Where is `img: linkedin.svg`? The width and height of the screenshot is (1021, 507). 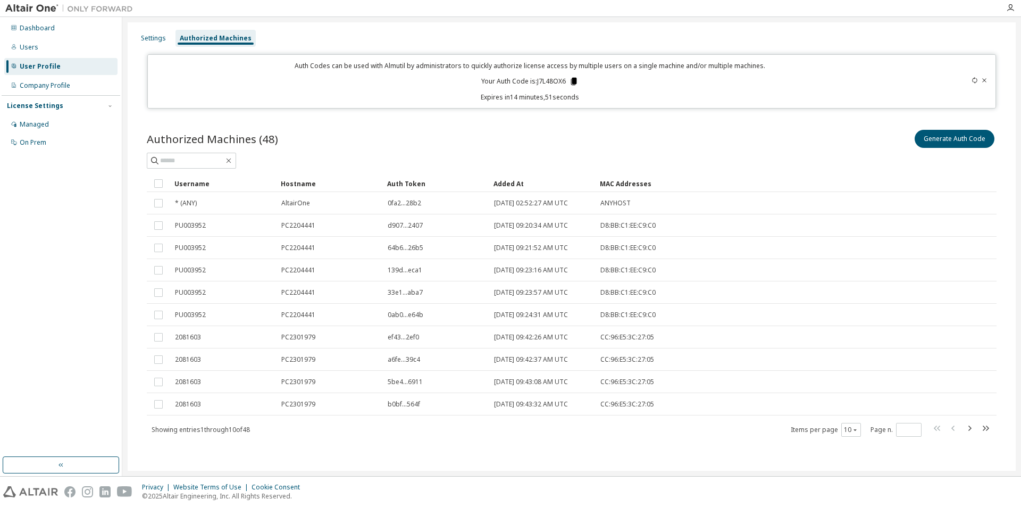
img: linkedin.svg is located at coordinates (105, 491).